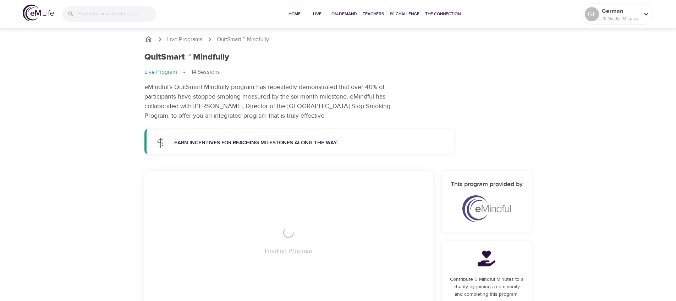 The height and width of the screenshot is (301, 676). Describe the element at coordinates (317, 14) in the screenshot. I see `span: Live` at that location.